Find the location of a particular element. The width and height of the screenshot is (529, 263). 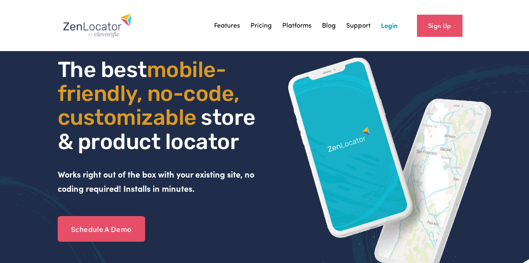

span: store & product locator is located at coordinates (159, 129).